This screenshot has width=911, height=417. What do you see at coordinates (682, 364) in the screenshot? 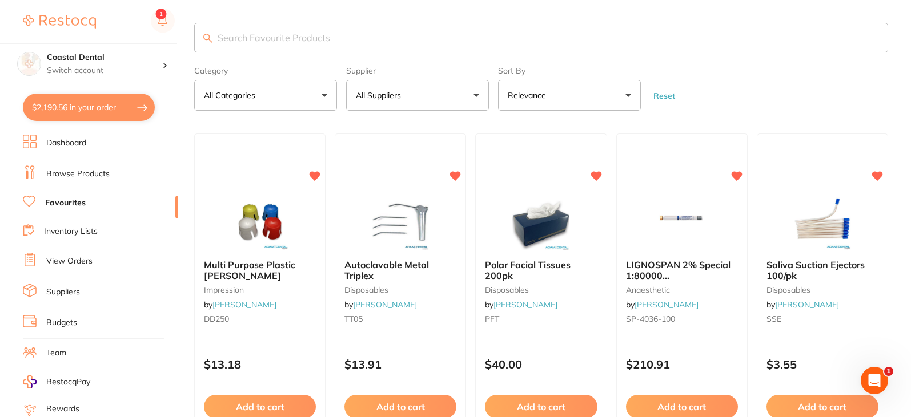
I see `p: $210.91` at bounding box center [682, 364].